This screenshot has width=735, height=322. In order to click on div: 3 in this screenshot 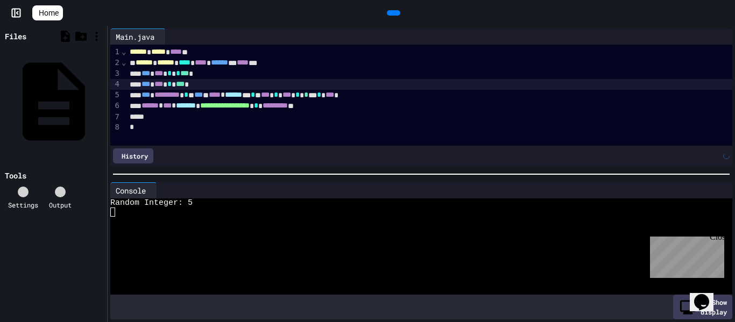, I will do `click(116, 74)`.